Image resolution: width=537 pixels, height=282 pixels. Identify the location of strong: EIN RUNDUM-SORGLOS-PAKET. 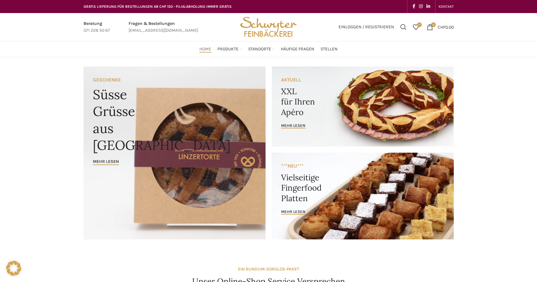
(269, 269).